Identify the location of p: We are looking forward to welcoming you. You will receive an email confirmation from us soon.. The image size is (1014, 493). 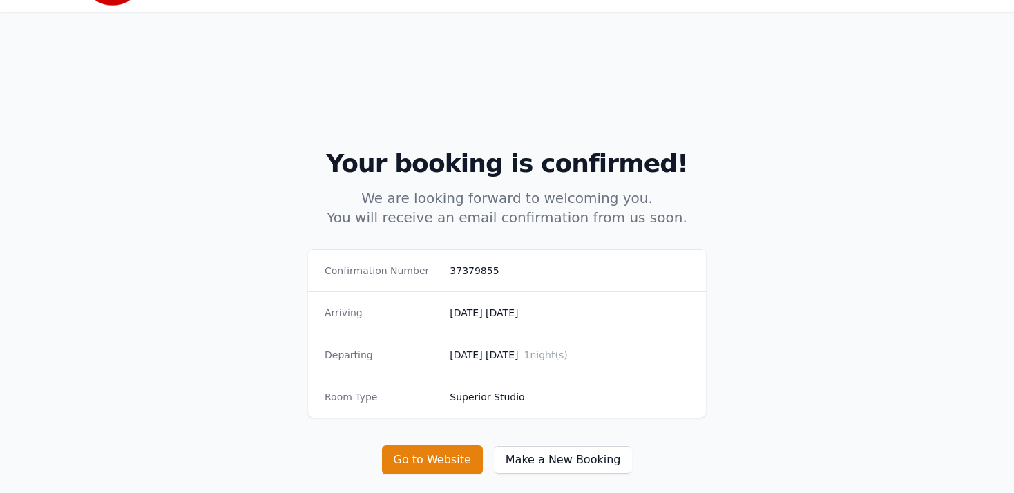
(507, 208).